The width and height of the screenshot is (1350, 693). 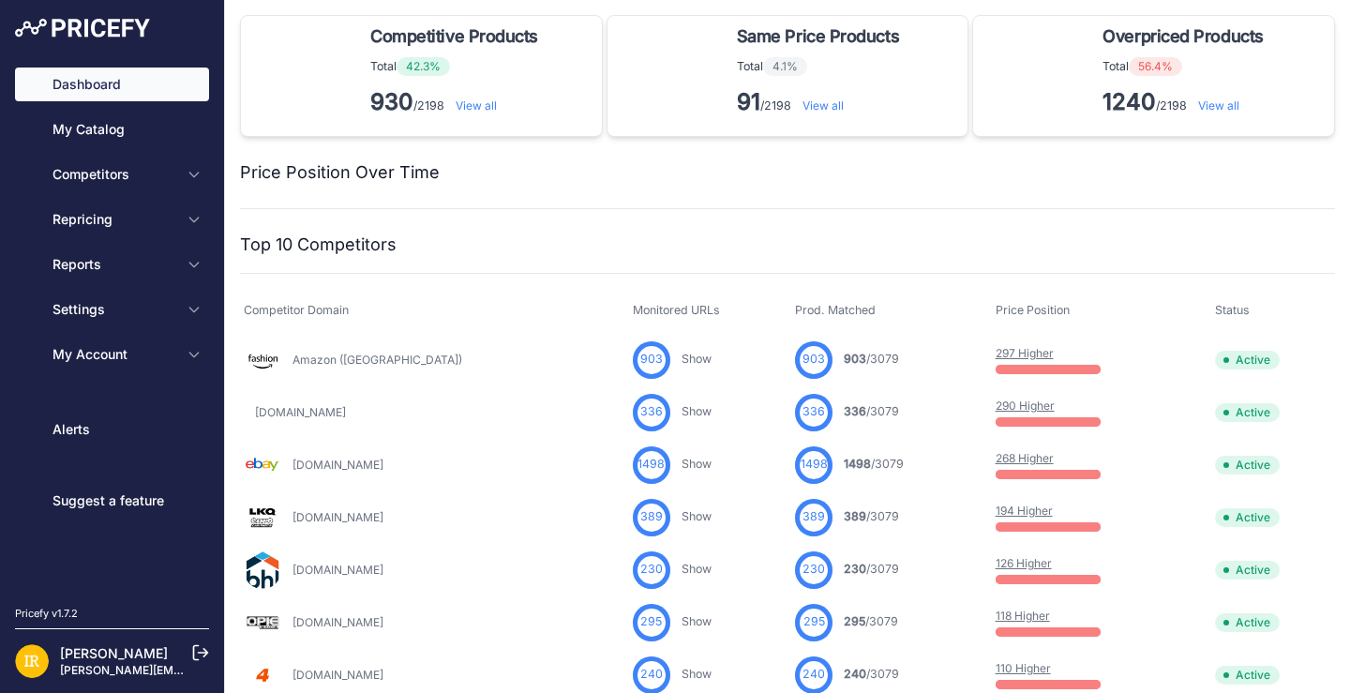 I want to click on span: Competitor Domain, so click(x=296, y=309).